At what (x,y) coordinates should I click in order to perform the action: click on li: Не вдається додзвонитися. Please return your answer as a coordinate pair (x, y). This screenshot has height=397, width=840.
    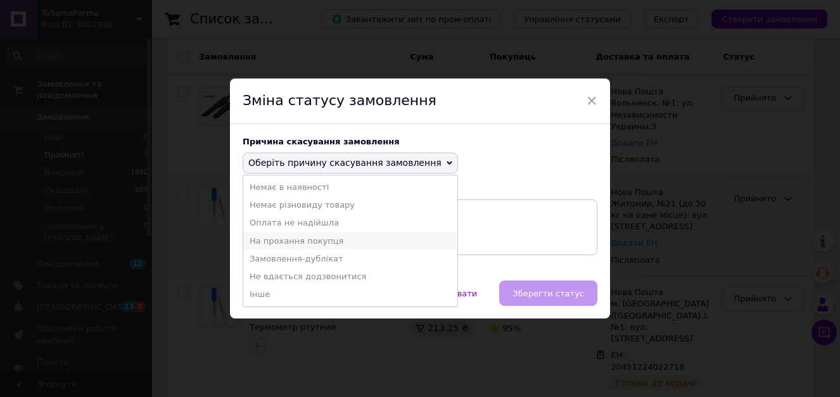
    Looking at the image, I should click on (350, 277).